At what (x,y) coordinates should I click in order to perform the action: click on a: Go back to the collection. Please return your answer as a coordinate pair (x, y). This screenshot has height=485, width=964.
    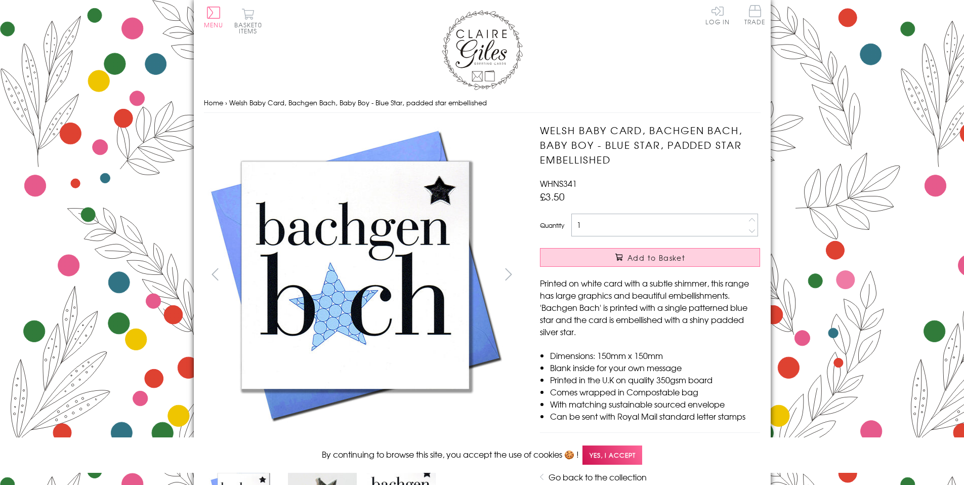
    Looking at the image, I should click on (598, 477).